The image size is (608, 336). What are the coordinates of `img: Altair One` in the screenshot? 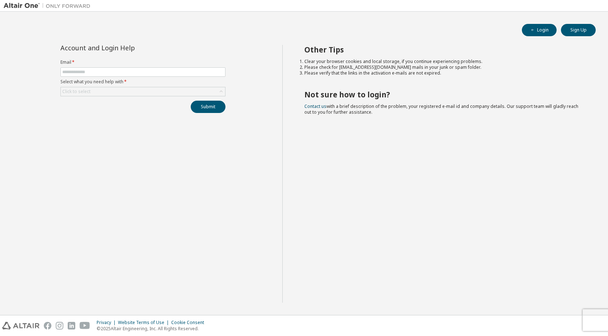 It's located at (49, 6).